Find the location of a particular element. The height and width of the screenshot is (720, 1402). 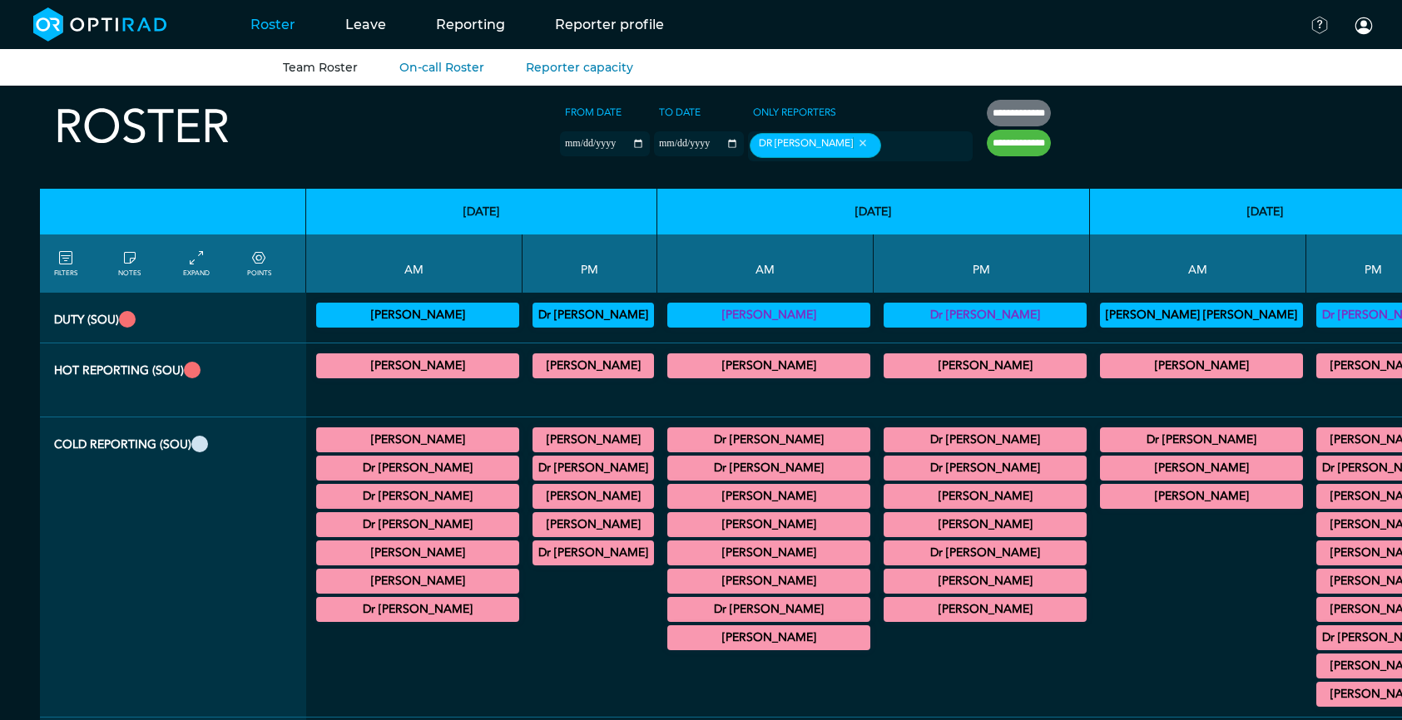

div: Vetting 09:00 - 13:00 is located at coordinates (769, 315).